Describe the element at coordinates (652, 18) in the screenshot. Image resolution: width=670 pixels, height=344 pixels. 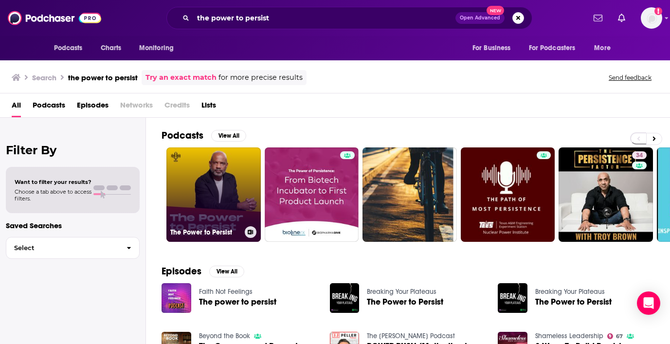
I see `span: Logged in as addi44` at that location.